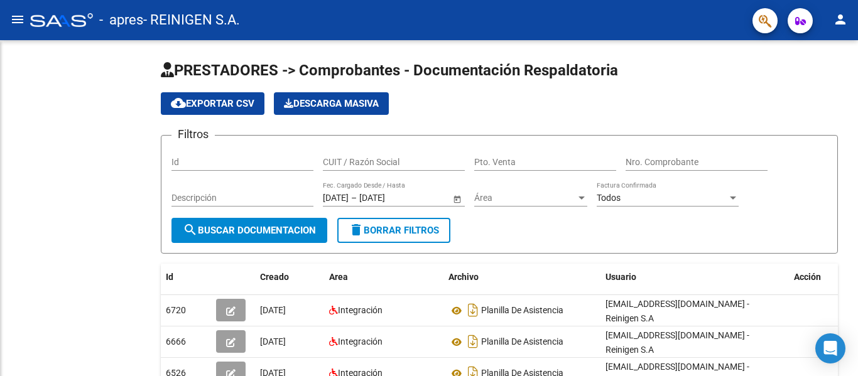 Image resolution: width=858 pixels, height=376 pixels. I want to click on span: Descarga Masiva, so click(331, 104).